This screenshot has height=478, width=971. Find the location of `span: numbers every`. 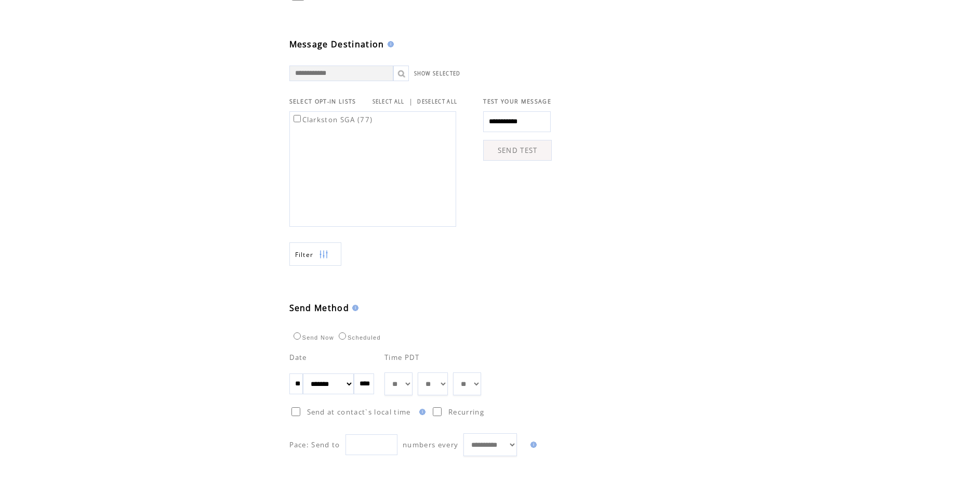

span: numbers every is located at coordinates (430, 444).